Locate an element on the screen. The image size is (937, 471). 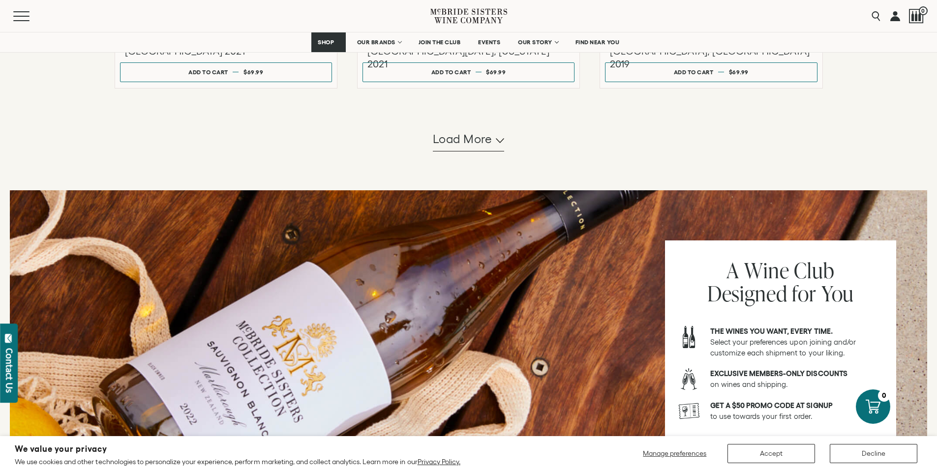
span: Designed is located at coordinates (748, 293).